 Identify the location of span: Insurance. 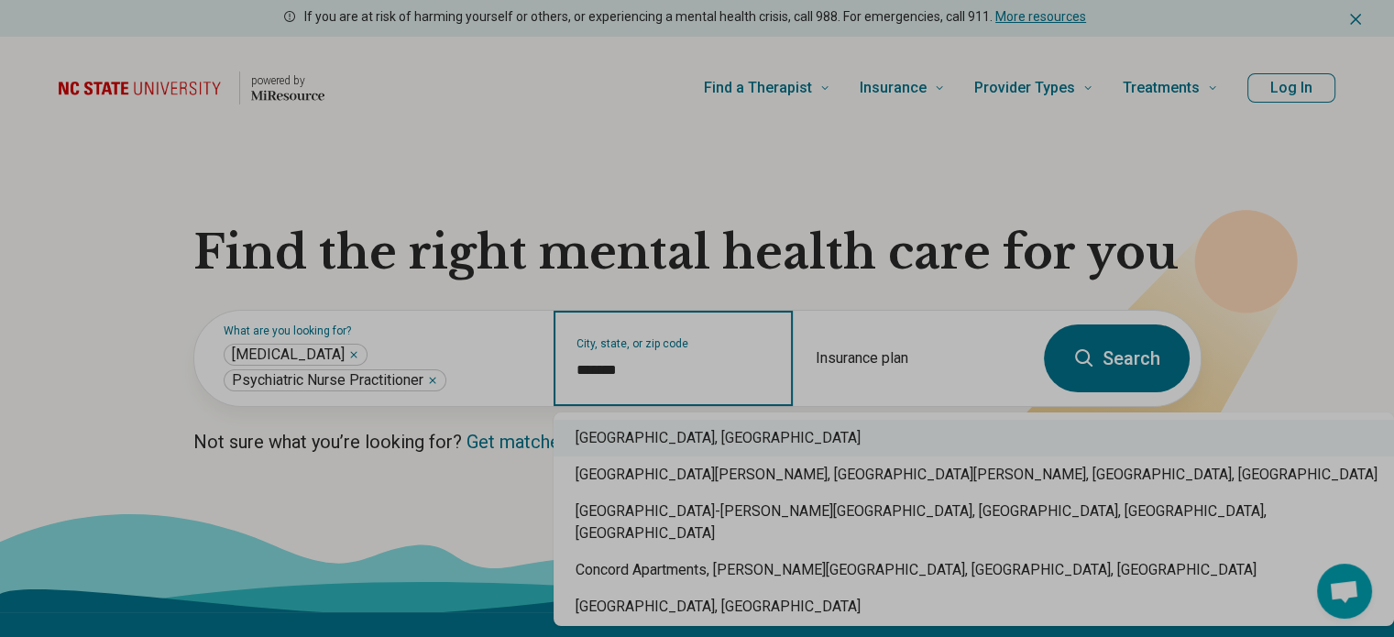
(893, 88).